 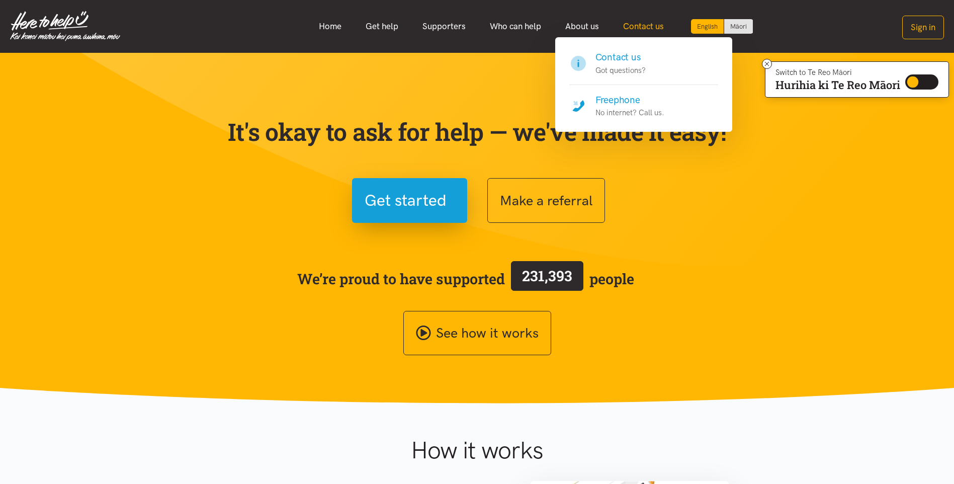 What do you see at coordinates (644, 84) in the screenshot?
I see `div: Contact us` at bounding box center [644, 84].